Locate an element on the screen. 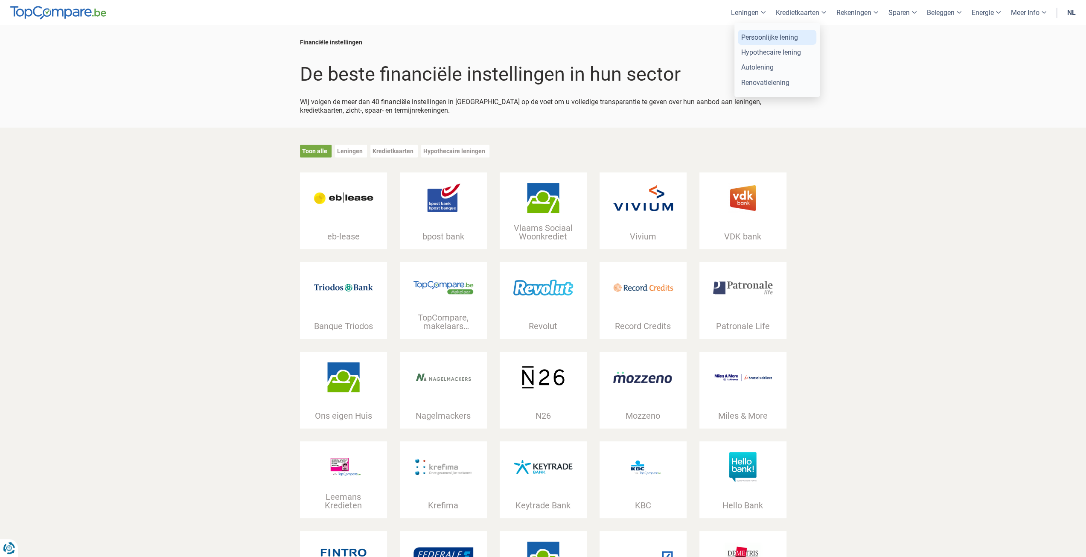 This screenshot has height=557, width=1086. a: Nagelmackers Nagelmackers is located at coordinates (444, 377).